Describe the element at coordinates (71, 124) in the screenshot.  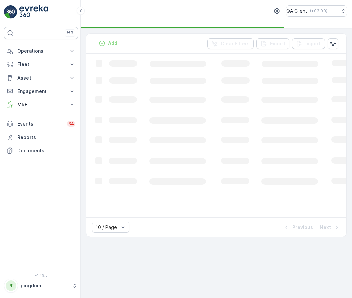
I see `p: 34` at that location.